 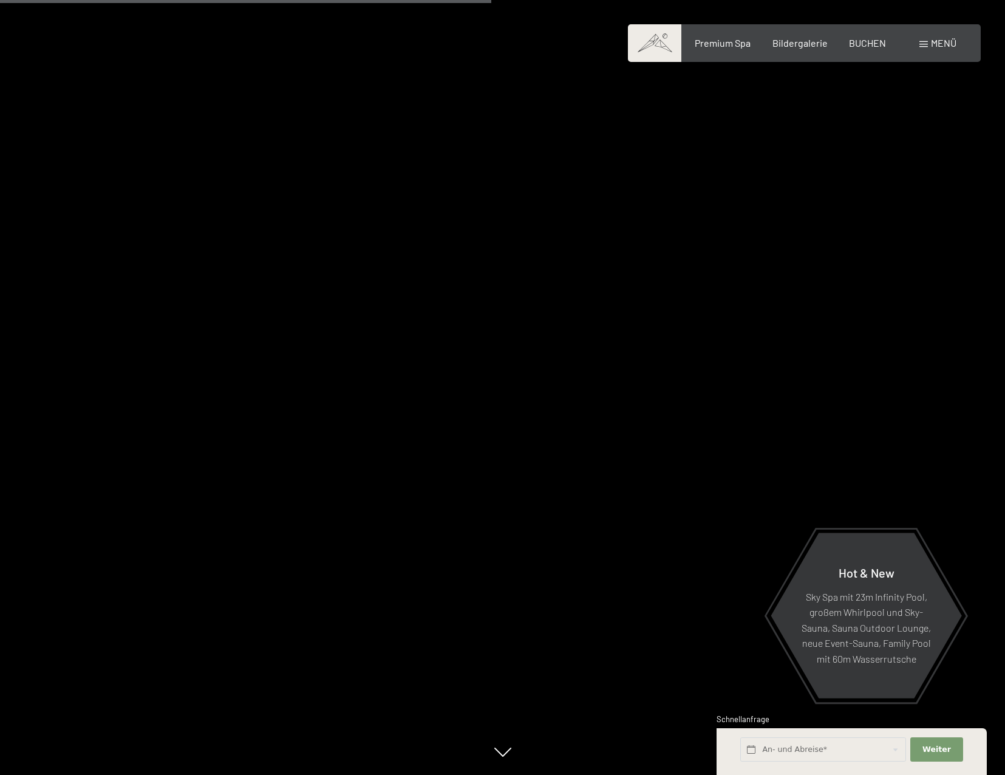 What do you see at coordinates (944, 43) in the screenshot?
I see `span: Menü` at bounding box center [944, 43].